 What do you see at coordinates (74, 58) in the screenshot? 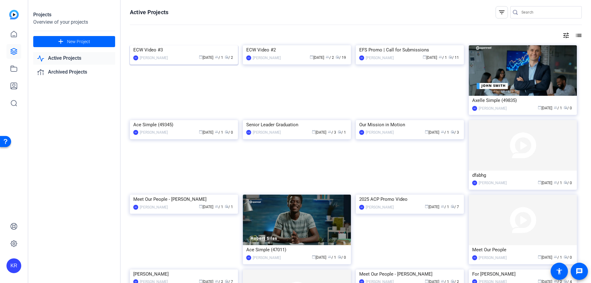
I see `a: Active Projects` at bounding box center [74, 58].